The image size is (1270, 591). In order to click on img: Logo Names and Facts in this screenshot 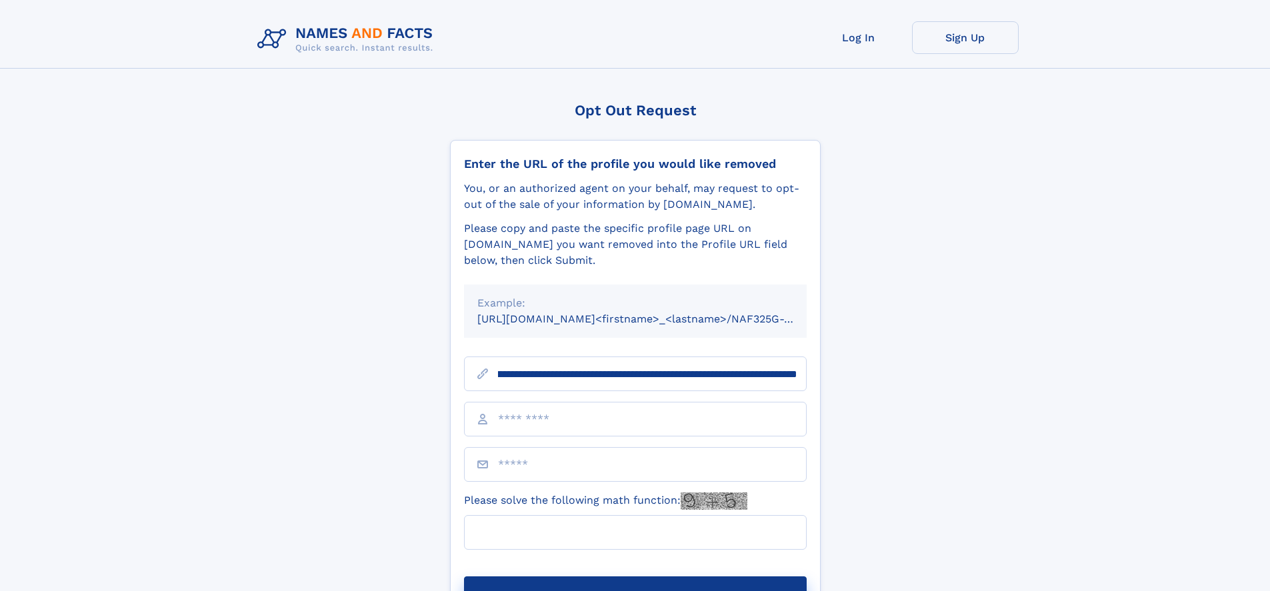, I will do `click(348, 39)`.